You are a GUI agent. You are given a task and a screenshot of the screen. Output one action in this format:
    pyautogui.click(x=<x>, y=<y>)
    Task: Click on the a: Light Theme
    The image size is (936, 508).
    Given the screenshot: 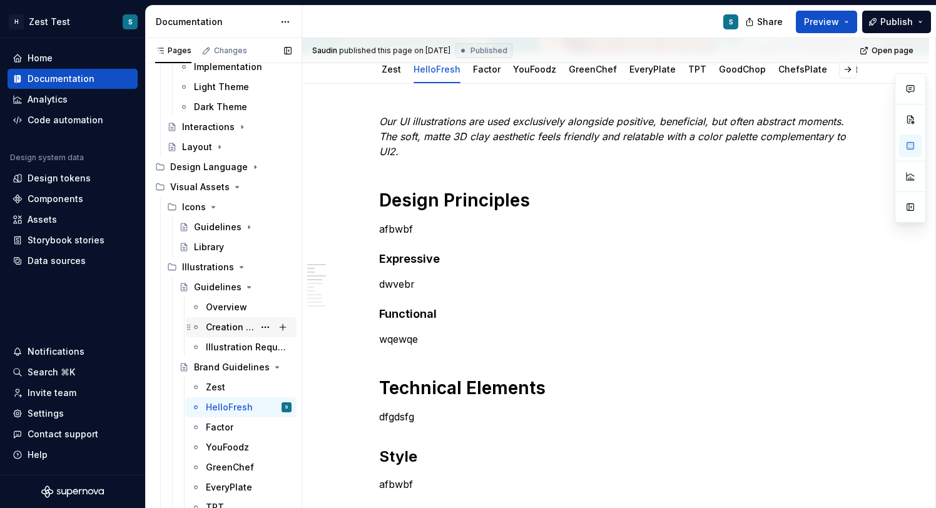 What is the action you would take?
    pyautogui.click(x=235, y=87)
    